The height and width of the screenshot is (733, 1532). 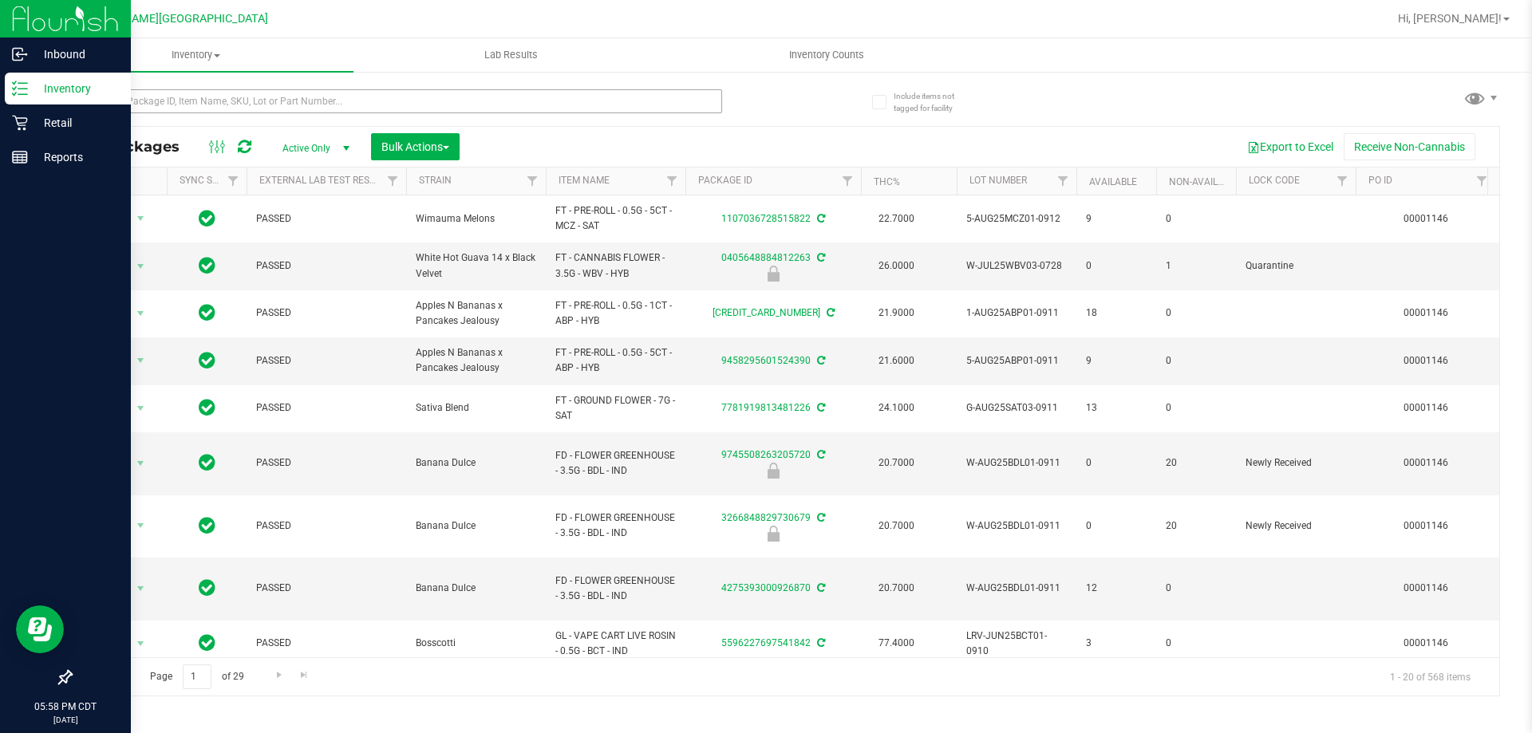 I want to click on span: 3, so click(x=1116, y=643).